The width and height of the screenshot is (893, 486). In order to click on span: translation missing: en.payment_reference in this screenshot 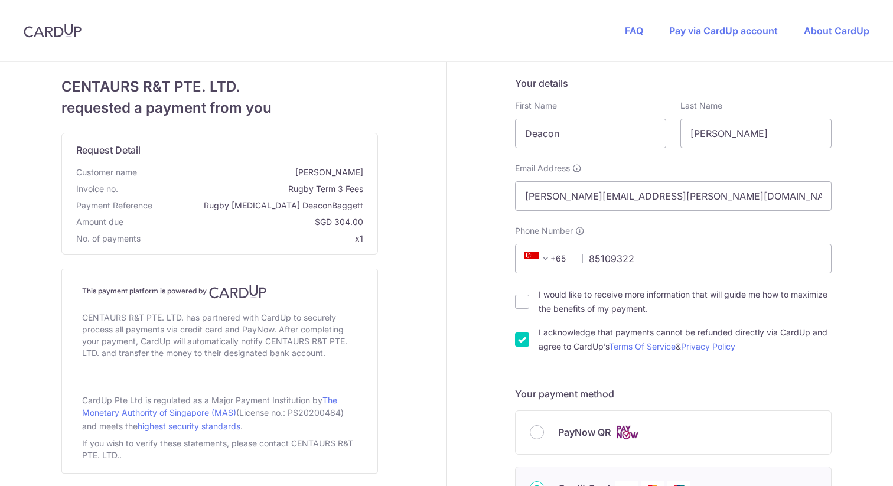, I will do `click(114, 205)`.